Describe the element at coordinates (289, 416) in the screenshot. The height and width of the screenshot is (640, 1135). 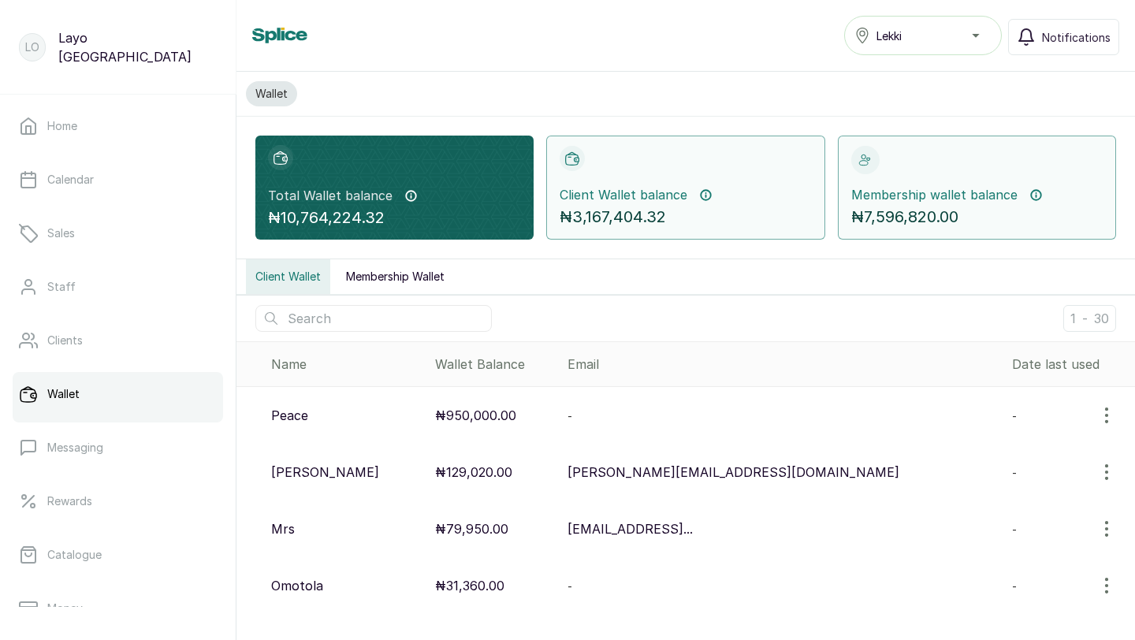
I see `p: Peace` at that location.